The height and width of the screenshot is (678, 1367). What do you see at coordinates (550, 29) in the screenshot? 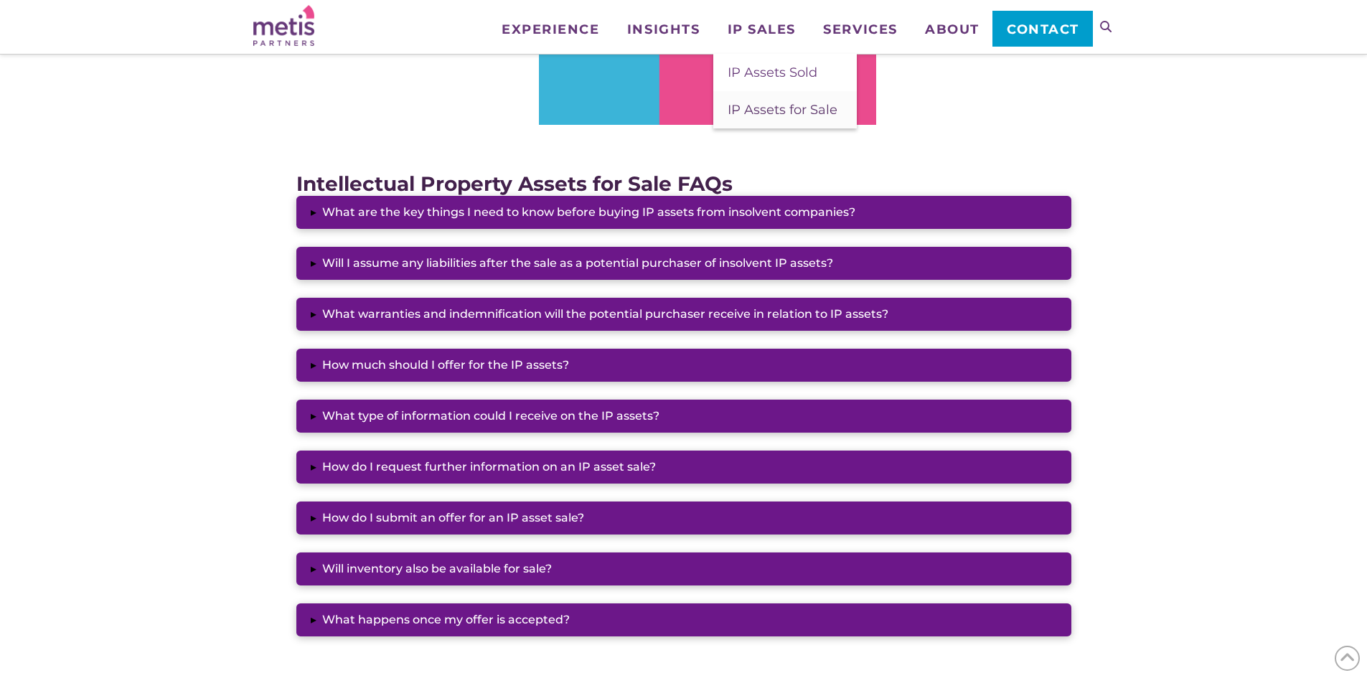
I see `span: Experience` at bounding box center [550, 29].